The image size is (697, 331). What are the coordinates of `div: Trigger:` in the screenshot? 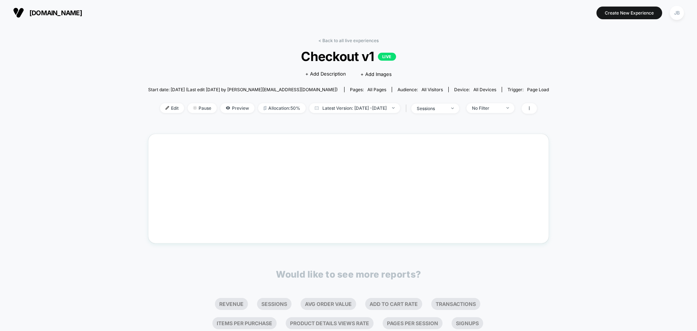 It's located at (528, 89).